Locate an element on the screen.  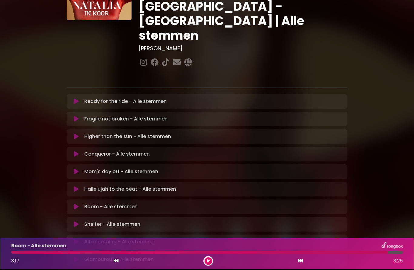
p: Fragile not broken - Alle stemmen is located at coordinates (126, 119).